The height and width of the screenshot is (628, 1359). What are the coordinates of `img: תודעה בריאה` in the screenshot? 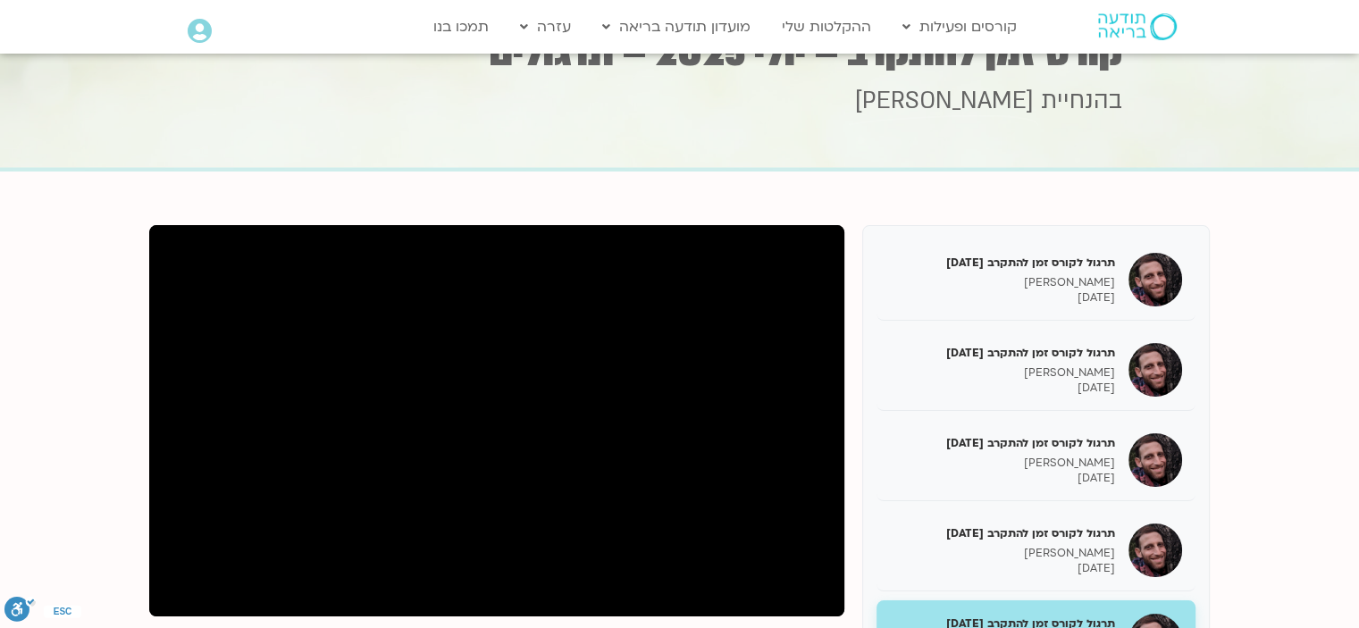 It's located at (1137, 27).